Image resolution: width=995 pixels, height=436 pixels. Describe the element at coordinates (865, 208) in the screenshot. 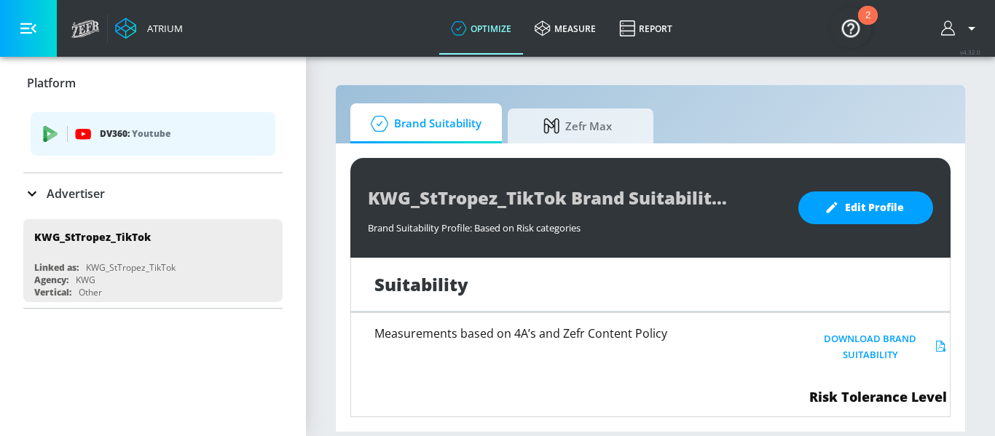

I see `span: Edit Profile` at that location.